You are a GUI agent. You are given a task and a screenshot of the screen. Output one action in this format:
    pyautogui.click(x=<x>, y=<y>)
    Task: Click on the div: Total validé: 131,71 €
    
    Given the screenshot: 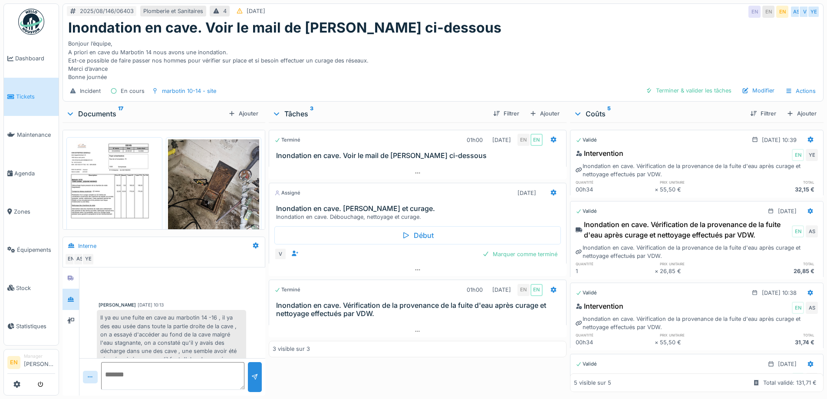 What is the action you would take?
    pyautogui.click(x=789, y=382)
    